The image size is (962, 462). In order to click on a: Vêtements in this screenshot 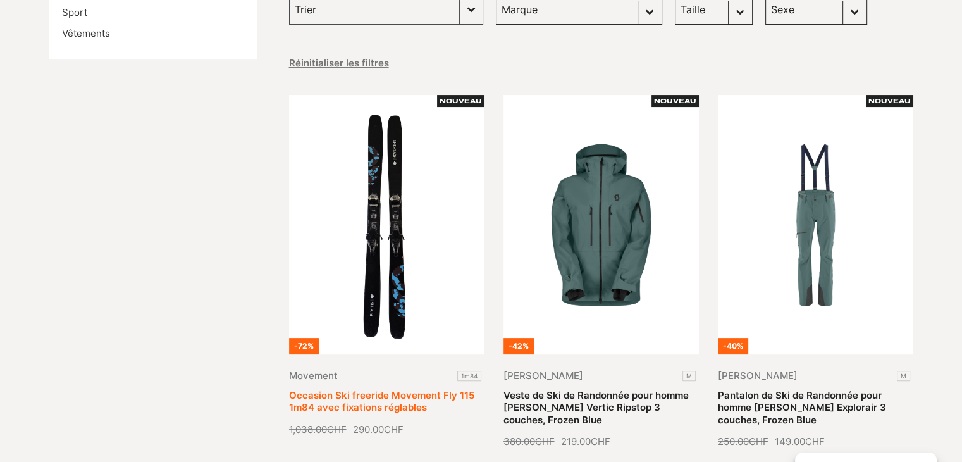, I will do `click(86, 33)`.